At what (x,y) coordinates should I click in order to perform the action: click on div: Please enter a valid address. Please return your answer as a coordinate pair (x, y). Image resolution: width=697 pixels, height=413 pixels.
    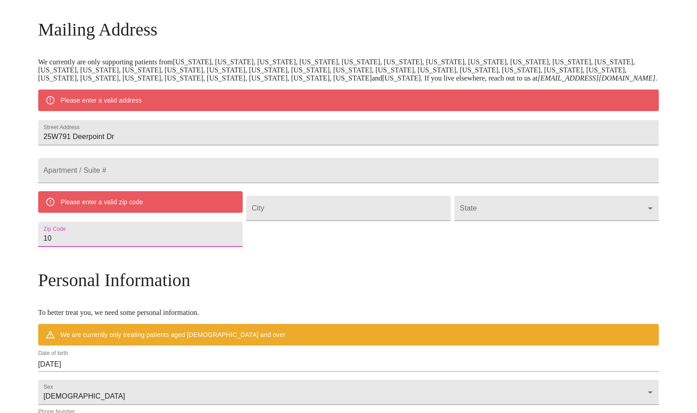
    Looking at the image, I should click on (101, 100).